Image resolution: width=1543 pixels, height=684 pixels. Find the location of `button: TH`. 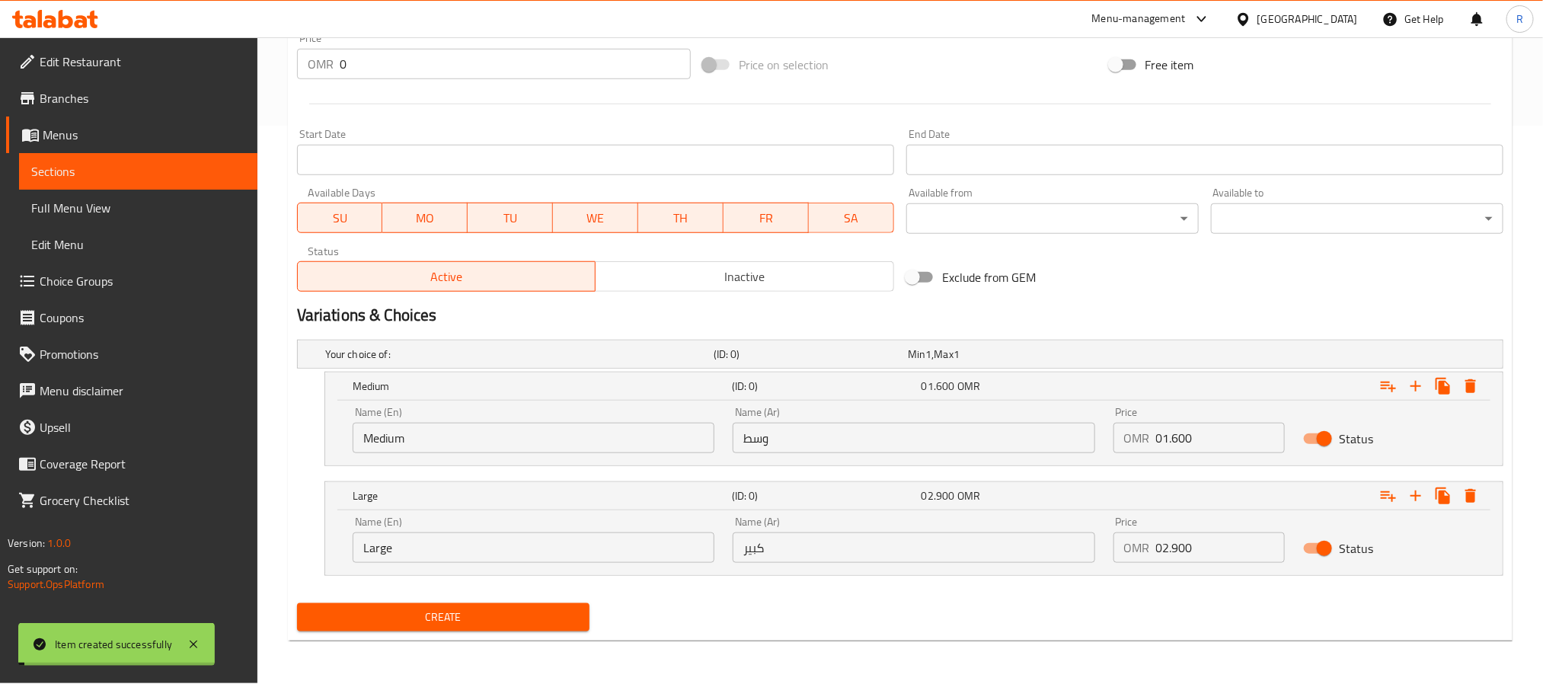

button: TH is located at coordinates (681, 218).